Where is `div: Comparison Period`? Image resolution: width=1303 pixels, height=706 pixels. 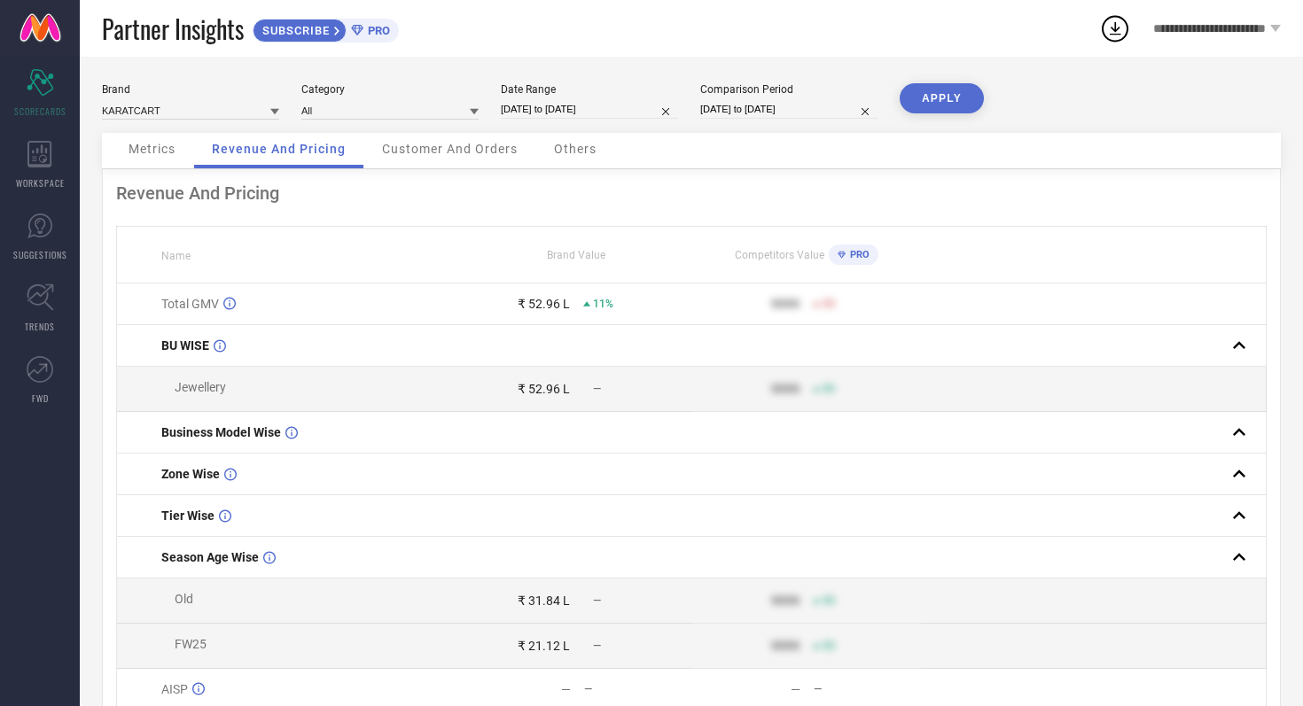 div: Comparison Period is located at coordinates (789, 90).